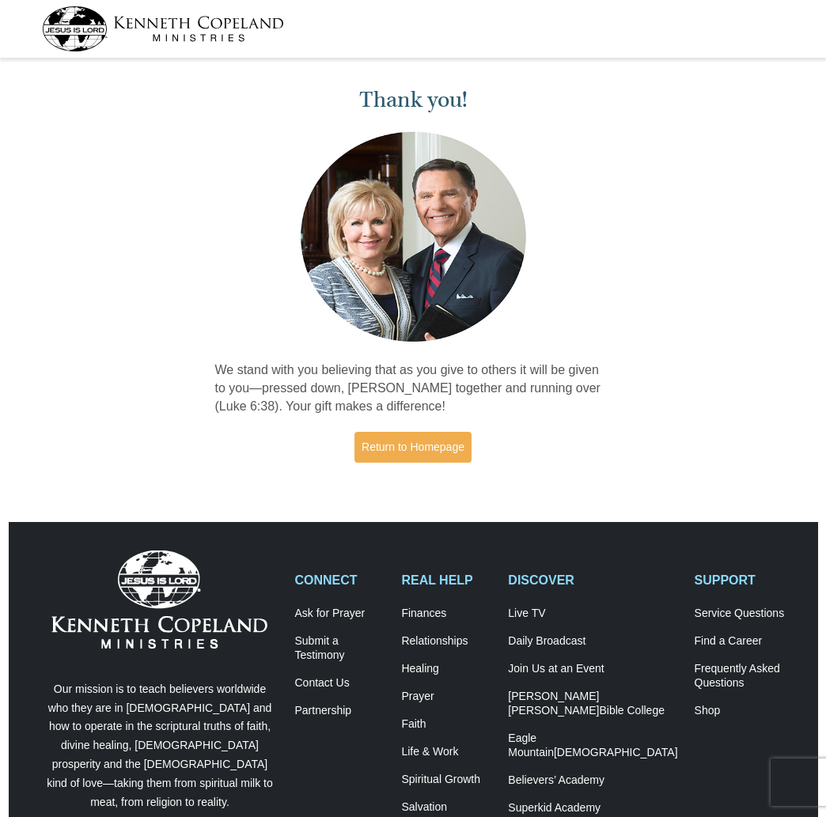  I want to click on span: Bible College, so click(631, 710).